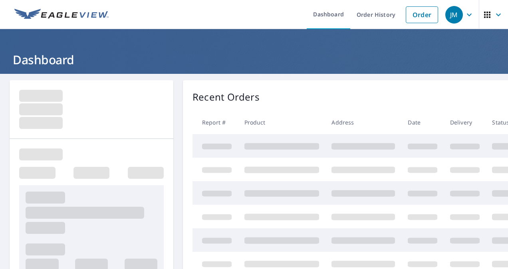 This screenshot has height=269, width=508. Describe the element at coordinates (363, 122) in the screenshot. I see `th: Address` at that location.